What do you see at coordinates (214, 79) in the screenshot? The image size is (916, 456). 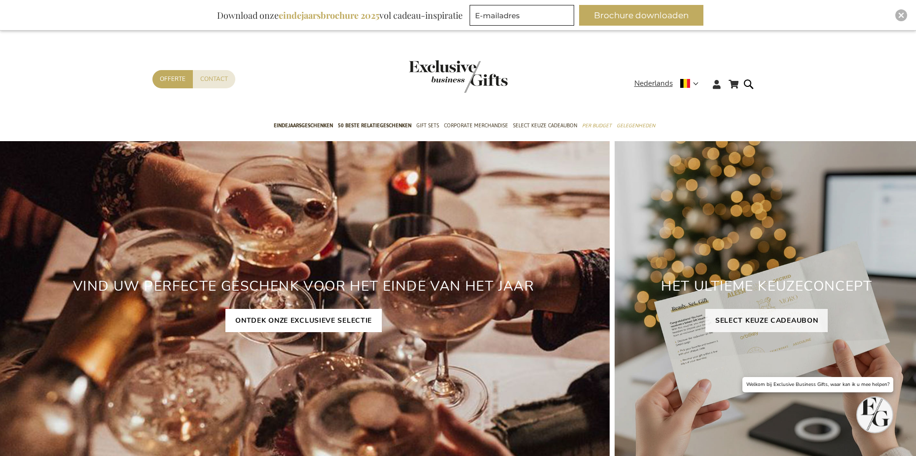 I see `a: Contact` at bounding box center [214, 79].